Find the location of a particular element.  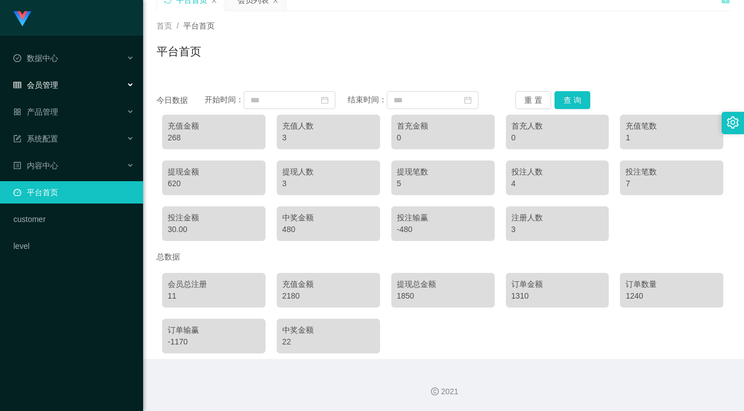

img: logo.9652507e.png is located at coordinates (22, 19).